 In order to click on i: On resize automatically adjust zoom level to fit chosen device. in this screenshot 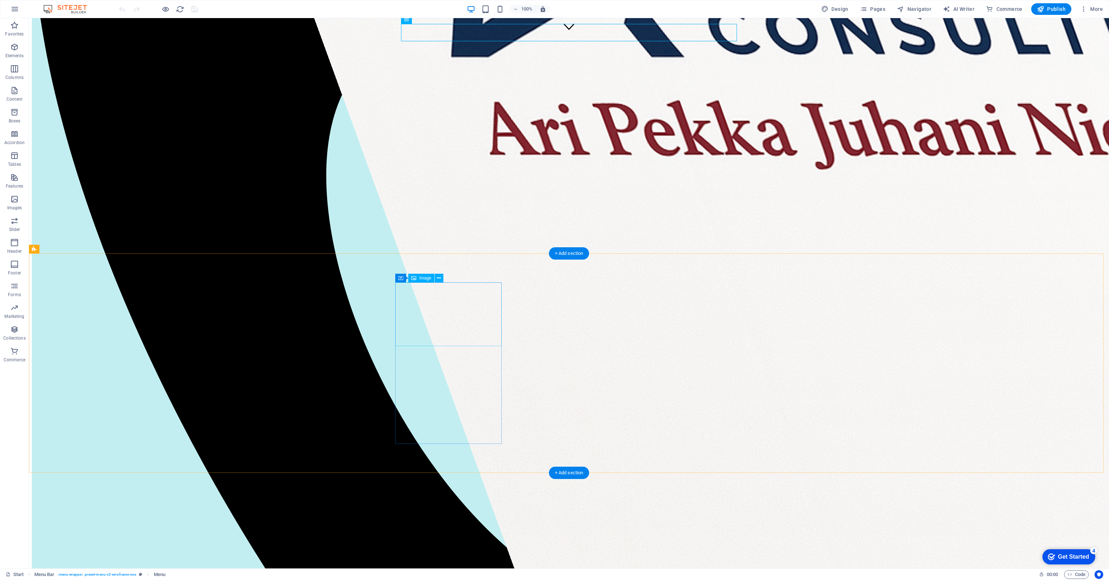, I will do `click(543, 9)`.